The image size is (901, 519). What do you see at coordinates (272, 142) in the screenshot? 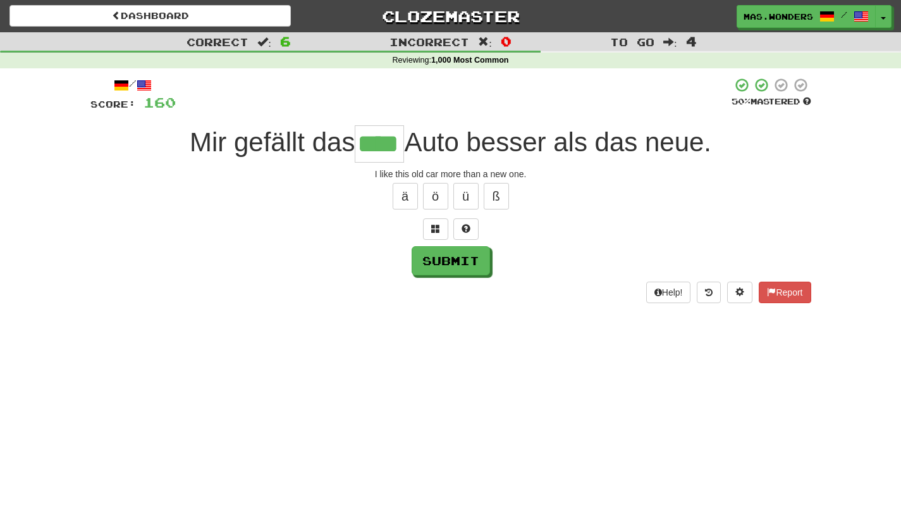
I see `span: Mir gefällt das` at bounding box center [272, 142].